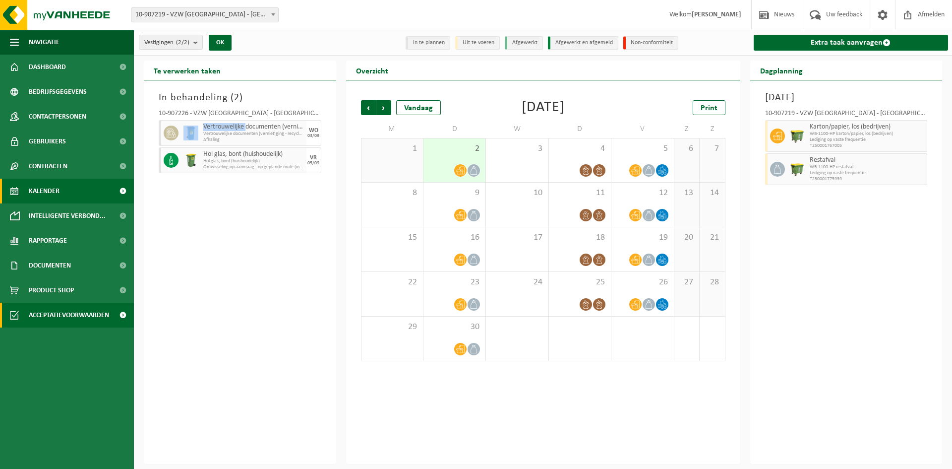  What do you see at coordinates (477, 43) in the screenshot?
I see `li: Uit te voeren` at bounding box center [477, 43].